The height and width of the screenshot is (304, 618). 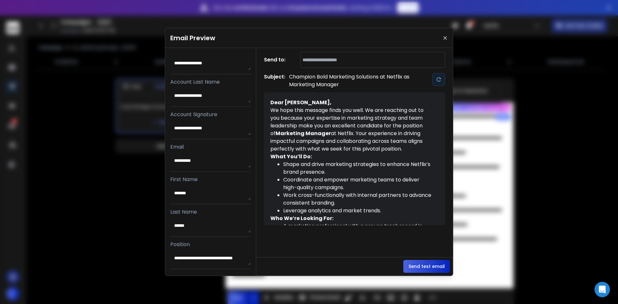 What do you see at coordinates (291, 157) in the screenshot?
I see `strong: What You’ll Do:` at bounding box center [291, 157].